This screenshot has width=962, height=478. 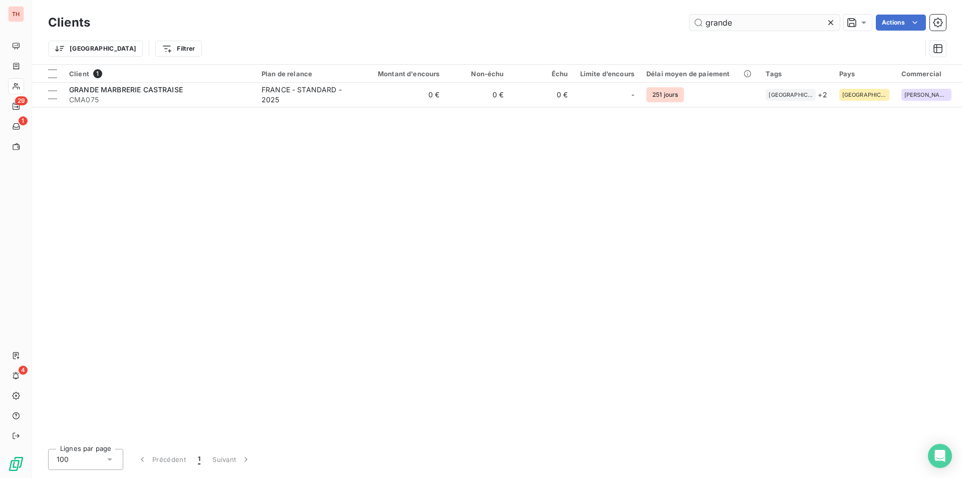 What do you see at coordinates (199, 459) in the screenshot?
I see `button: 1` at bounding box center [199, 459].